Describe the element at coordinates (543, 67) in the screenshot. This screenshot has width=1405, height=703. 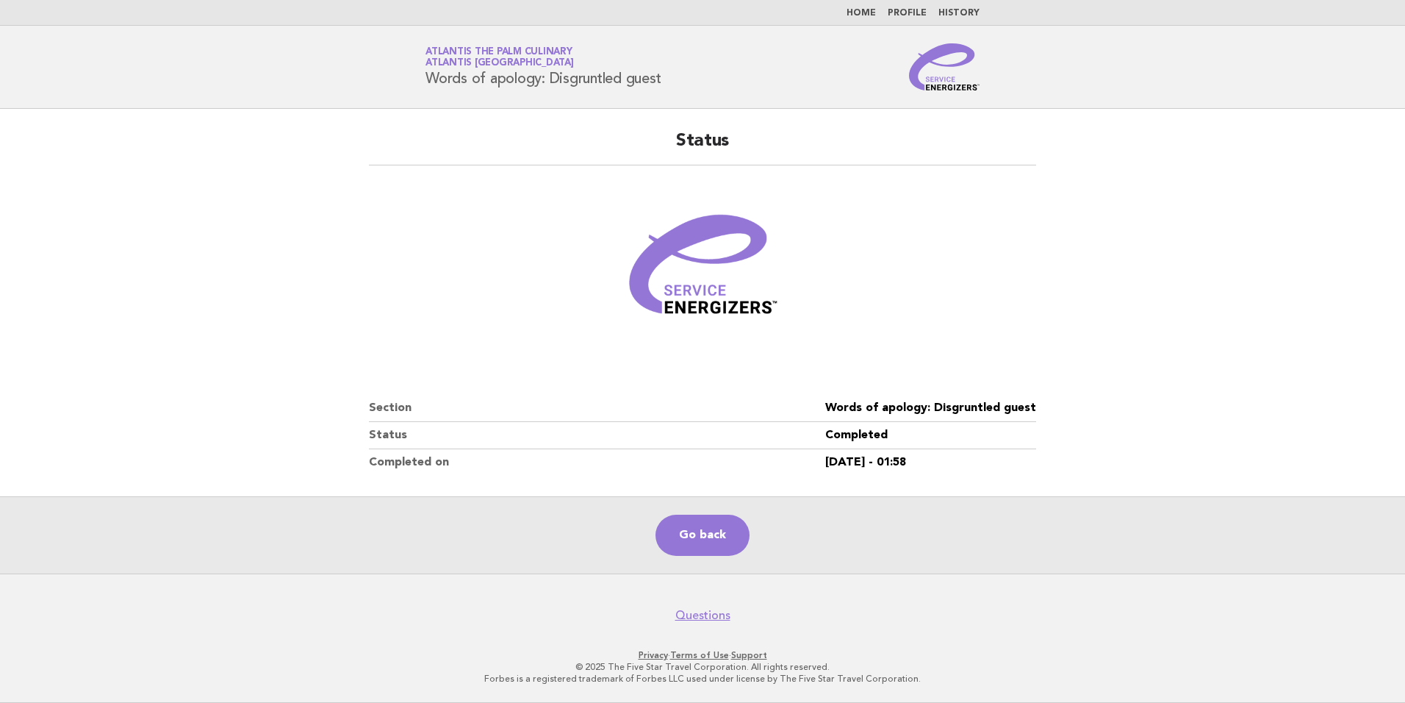
I see `h1: Words of apology: Disgruntled guest` at that location.